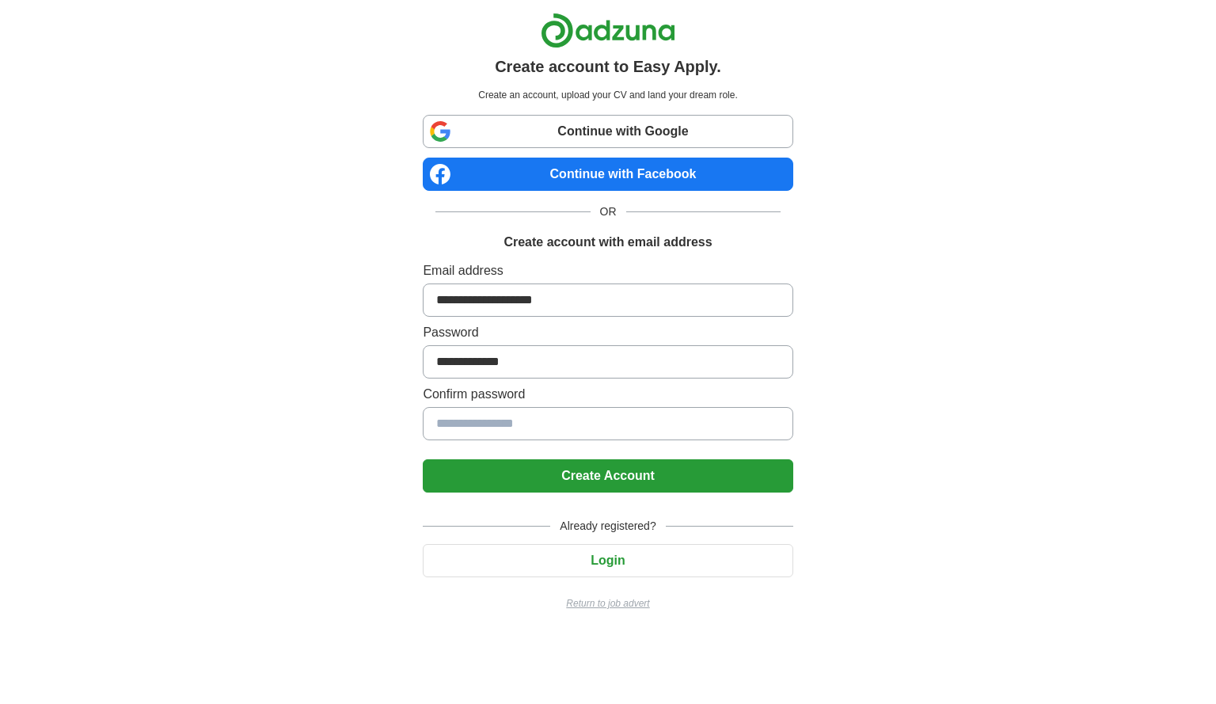 The width and height of the screenshot is (1216, 704). I want to click on a: Return to job advert, so click(607, 603).